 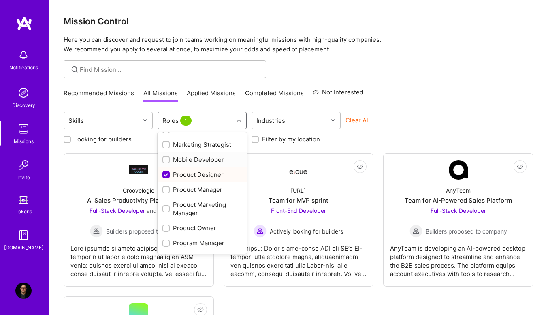 What do you see at coordinates (306, 231) in the screenshot?
I see `span: Actively looking for builders` at bounding box center [306, 231].